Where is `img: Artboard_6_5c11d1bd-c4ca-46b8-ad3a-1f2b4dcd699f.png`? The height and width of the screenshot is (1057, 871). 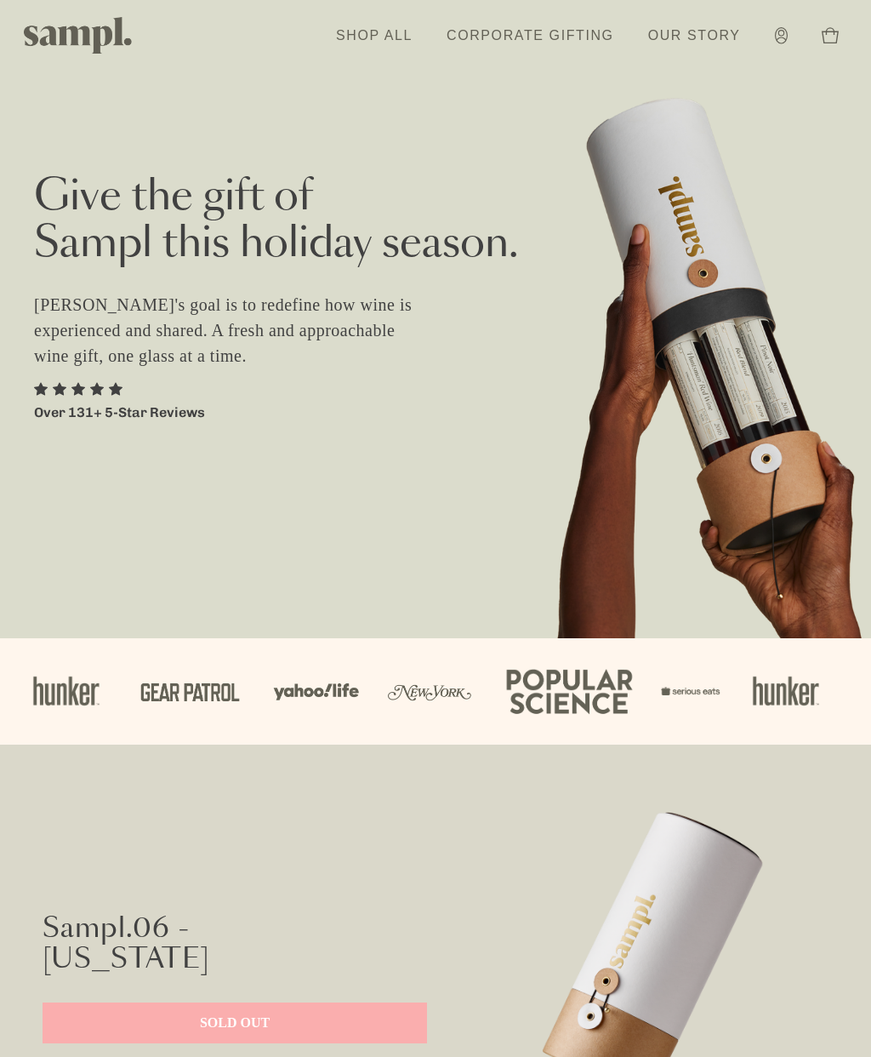 img: Artboard_6_5c11d1bd-c4ca-46b8-ad3a-1f2b4dcd699f.png is located at coordinates (286, 692).